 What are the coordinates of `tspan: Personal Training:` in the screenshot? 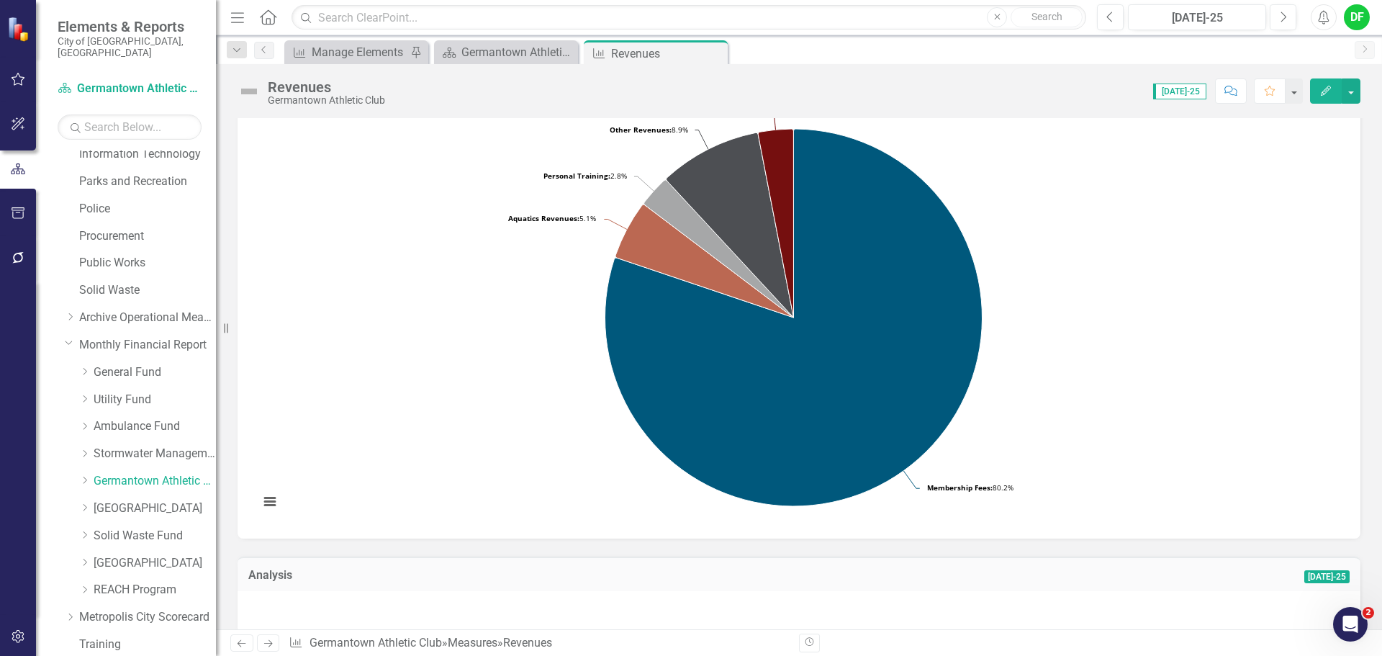 It's located at (577, 176).